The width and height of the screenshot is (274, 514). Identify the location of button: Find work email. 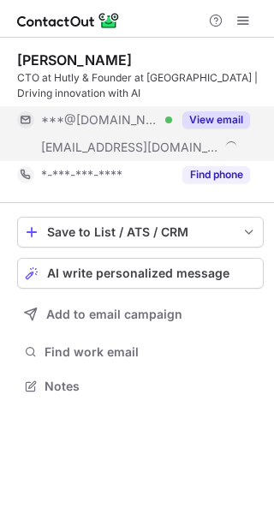
(141, 352).